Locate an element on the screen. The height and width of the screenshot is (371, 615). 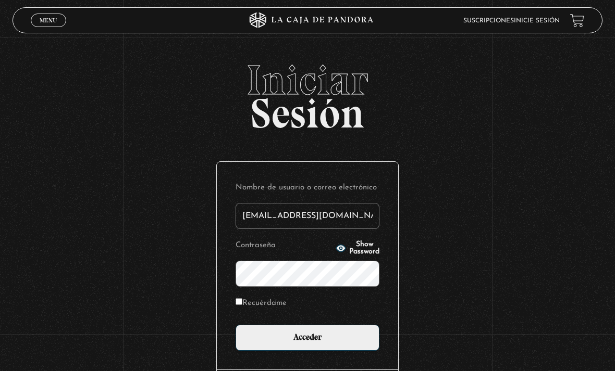
input: Acceder is located at coordinates (307, 338).